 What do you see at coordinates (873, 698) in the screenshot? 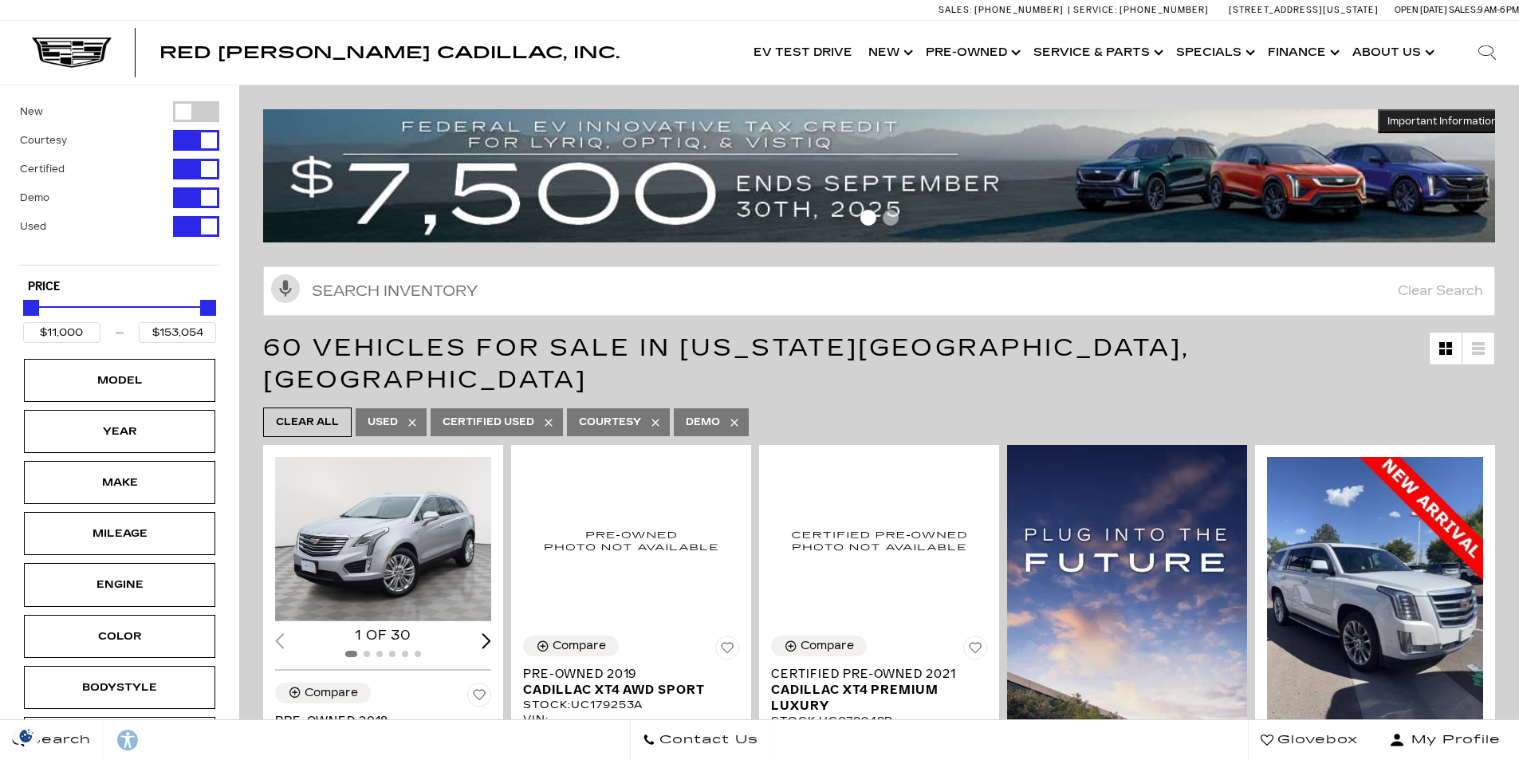
I see `span: Cadillac XT4 Premium Luxury` at bounding box center [873, 698].